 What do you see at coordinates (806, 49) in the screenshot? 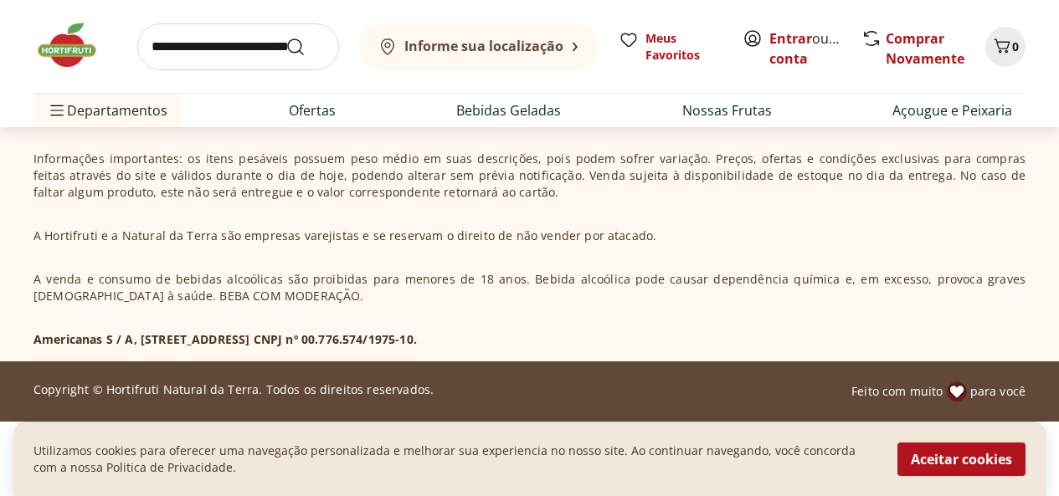
I see `span: ou` at bounding box center [806, 49].